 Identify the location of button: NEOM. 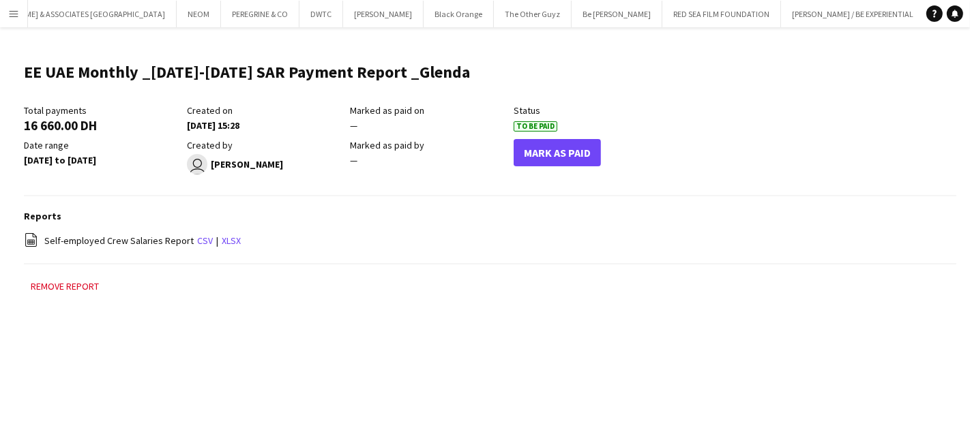
(199, 14).